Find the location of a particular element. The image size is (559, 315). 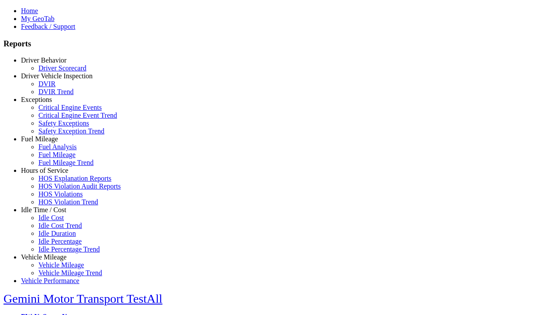

a: Driver Vehicle Inspection is located at coordinates (57, 76).